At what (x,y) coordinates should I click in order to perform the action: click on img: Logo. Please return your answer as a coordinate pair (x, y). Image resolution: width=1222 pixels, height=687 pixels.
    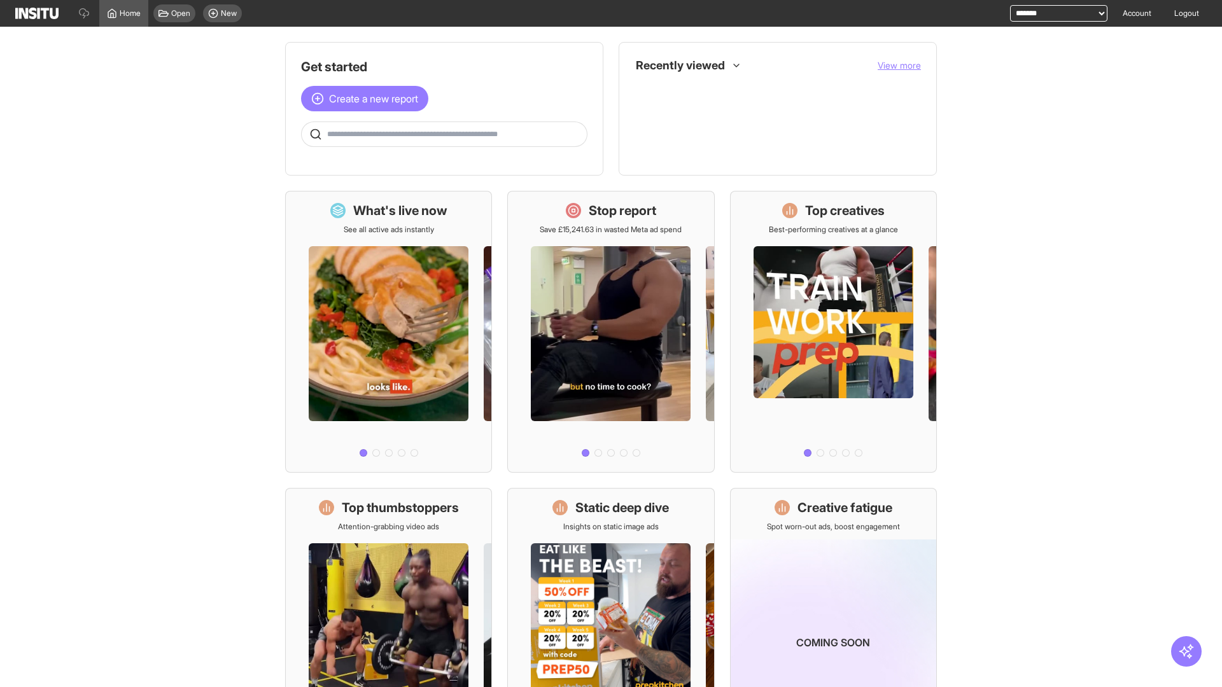
    Looking at the image, I should click on (37, 13).